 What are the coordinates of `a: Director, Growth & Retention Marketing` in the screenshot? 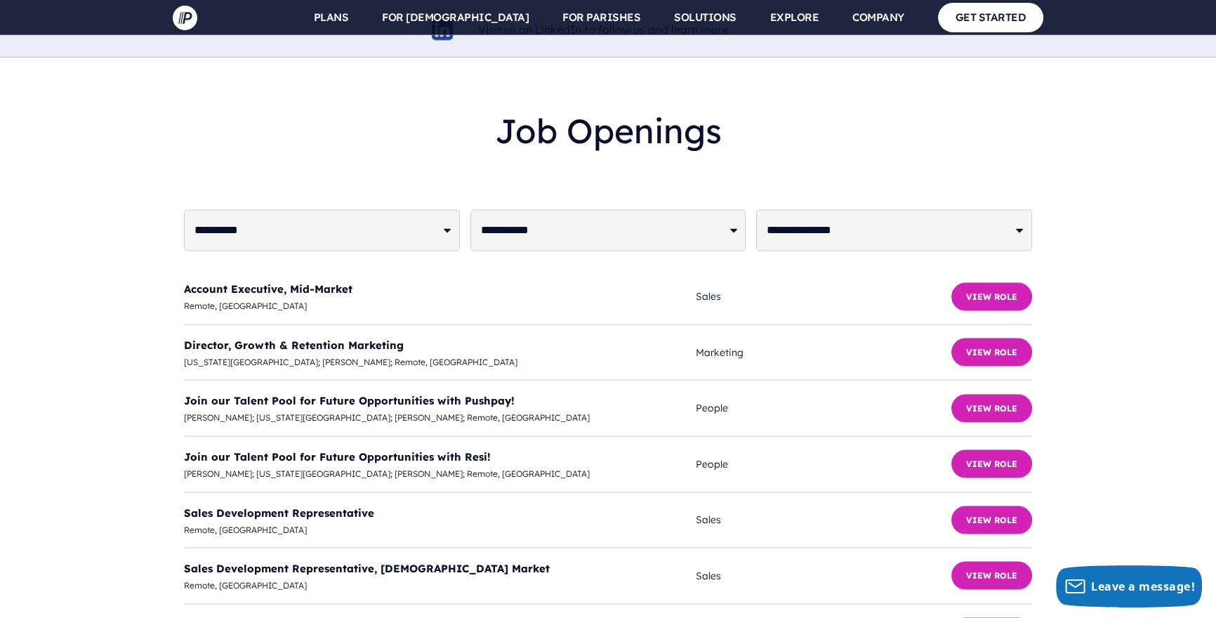 It's located at (293, 345).